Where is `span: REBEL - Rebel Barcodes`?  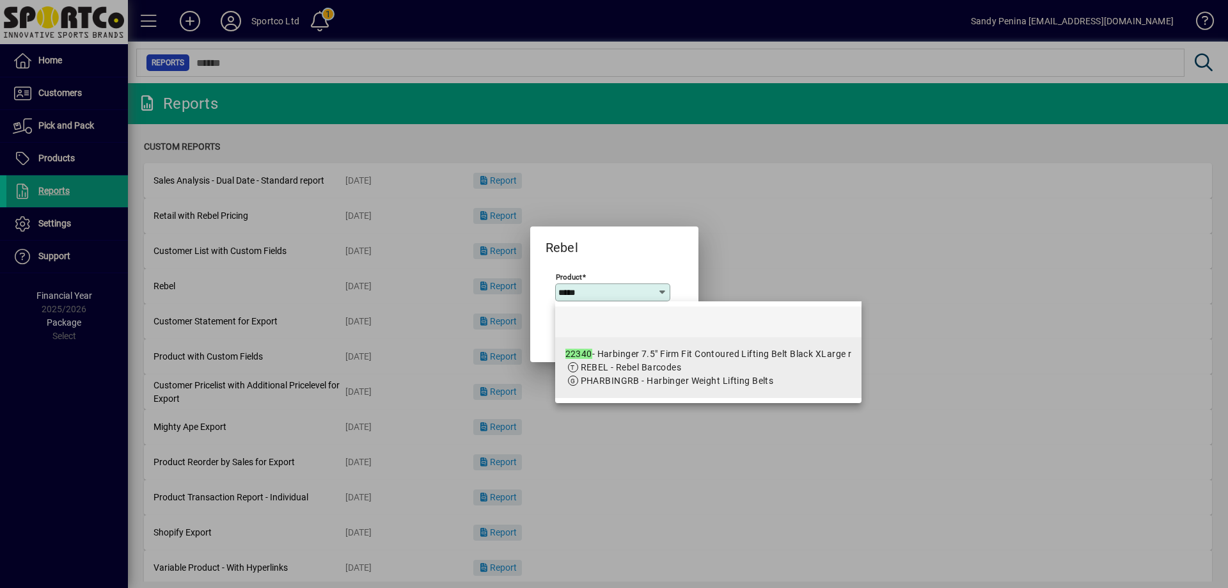
span: REBEL - Rebel Barcodes is located at coordinates (631, 367).